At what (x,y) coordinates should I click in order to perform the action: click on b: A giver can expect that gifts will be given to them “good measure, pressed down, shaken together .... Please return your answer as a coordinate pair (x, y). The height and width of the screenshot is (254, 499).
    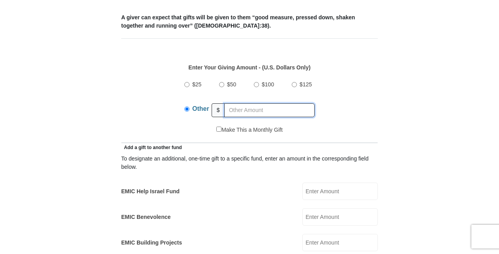
    Looking at the image, I should click on (238, 21).